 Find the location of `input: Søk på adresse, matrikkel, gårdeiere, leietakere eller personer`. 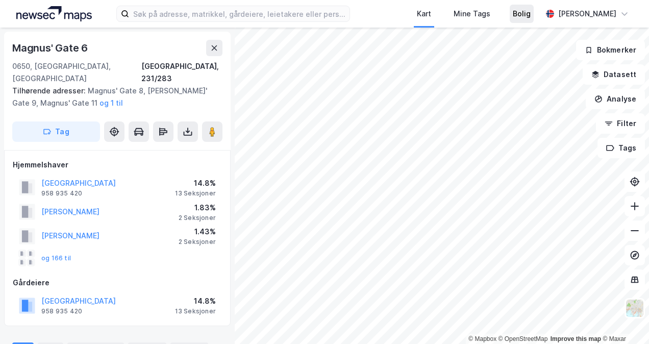

input: Søk på adresse, matrikkel, gårdeiere, leietakere eller personer is located at coordinates (239, 14).